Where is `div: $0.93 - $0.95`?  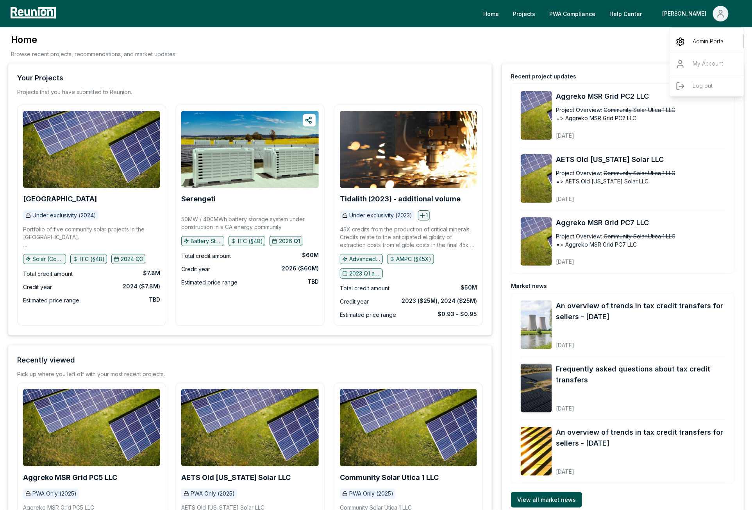
div: $0.93 - $0.95 is located at coordinates (457, 314).